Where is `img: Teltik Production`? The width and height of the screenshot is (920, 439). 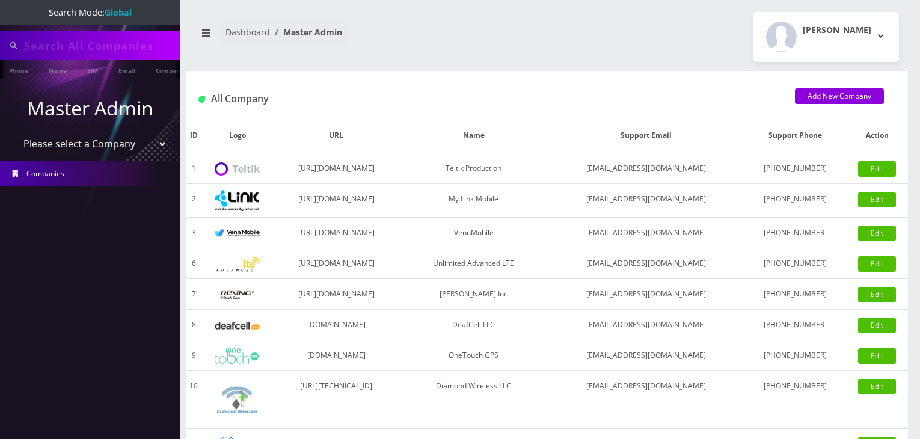
img: Teltik Production is located at coordinates (237, 169).